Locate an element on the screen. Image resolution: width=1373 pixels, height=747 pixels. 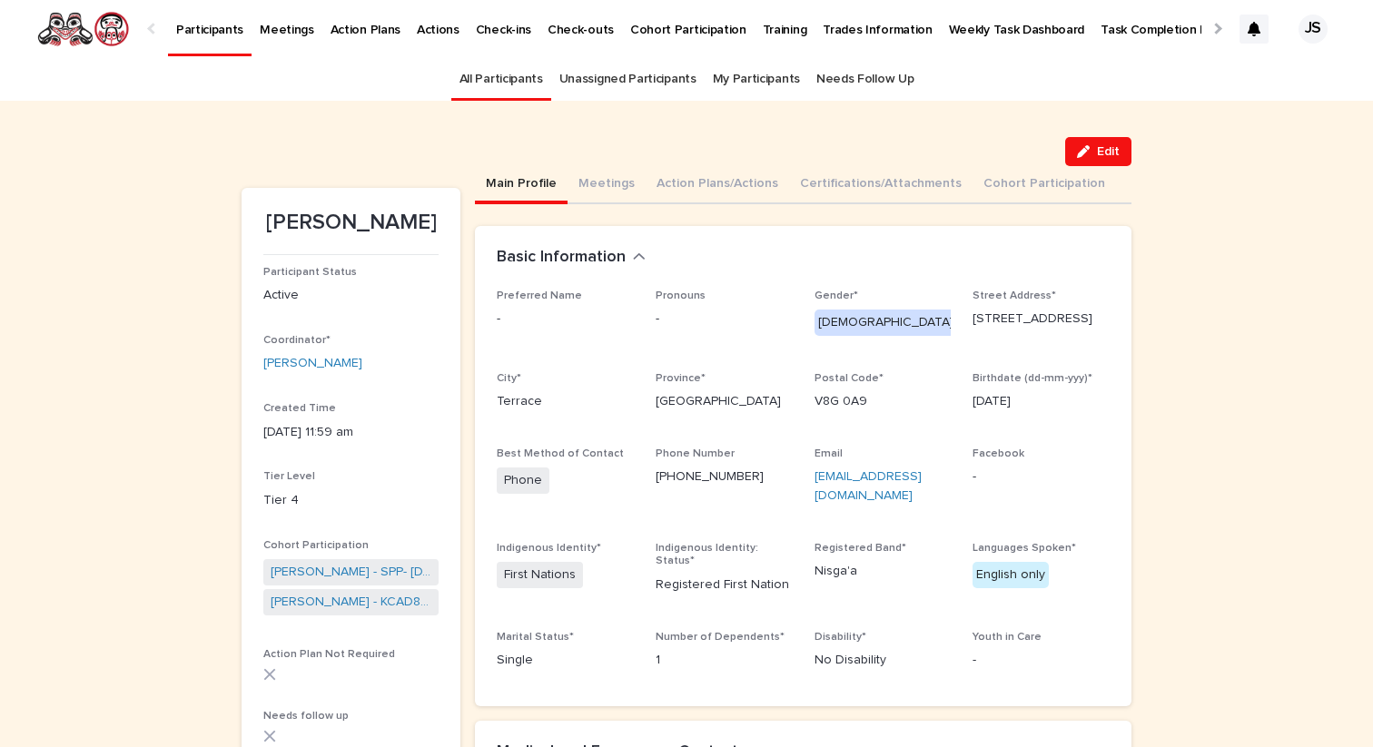
p: Nisga'a is located at coordinates (882, 571).